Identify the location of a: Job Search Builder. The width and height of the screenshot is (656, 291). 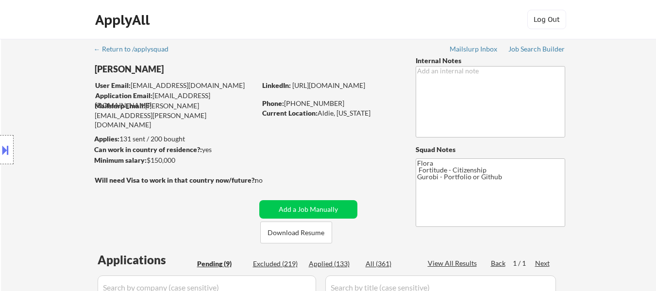
(537, 50).